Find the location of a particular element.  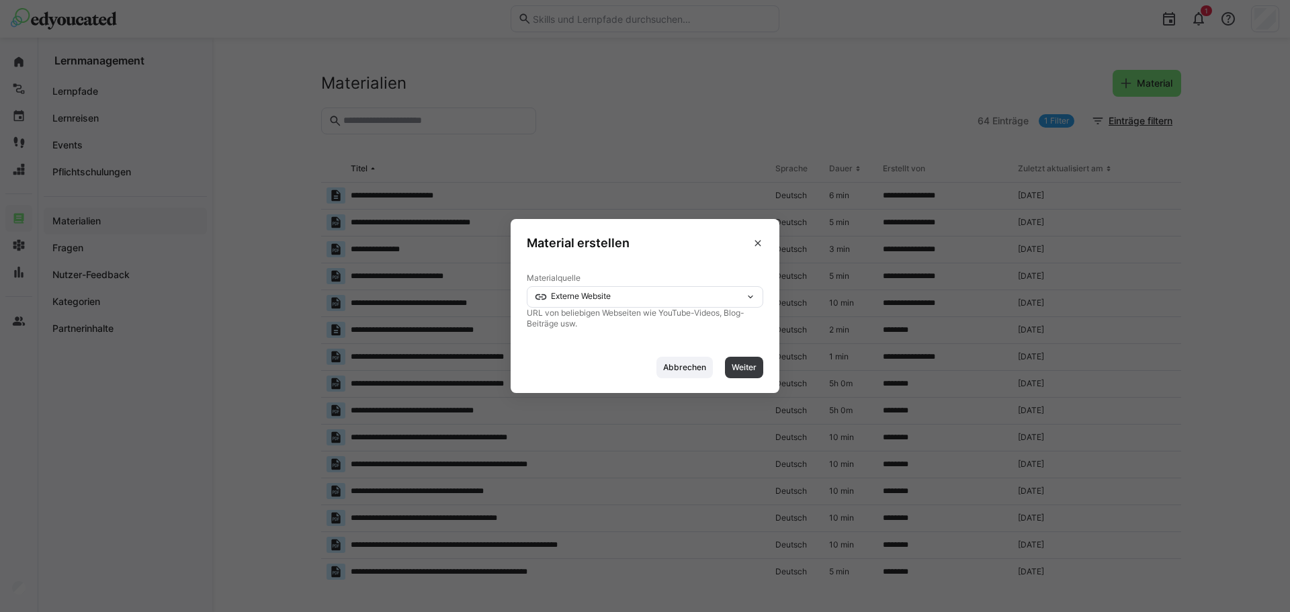

button: Abbrechen is located at coordinates (685, 368).